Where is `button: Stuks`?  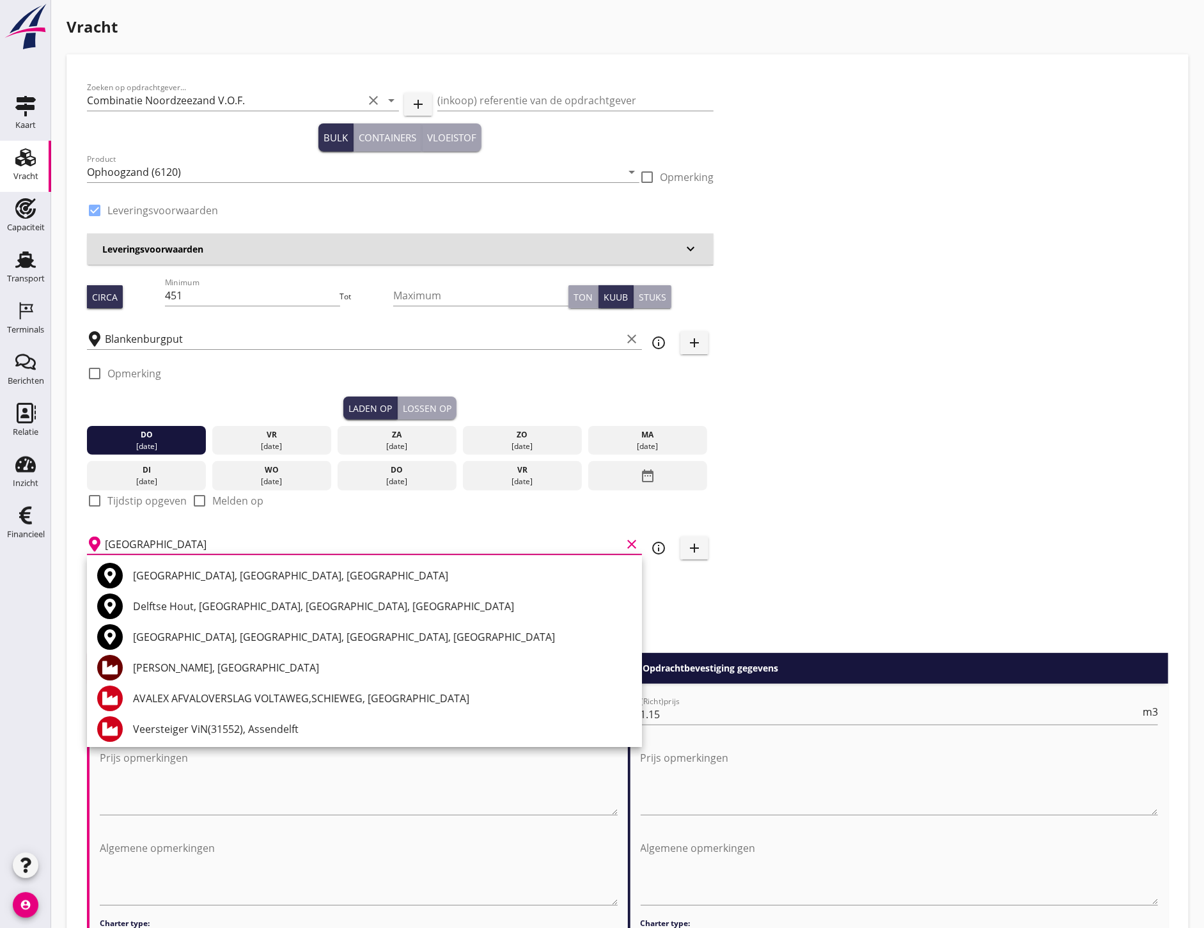
button: Stuks is located at coordinates (652, 297).